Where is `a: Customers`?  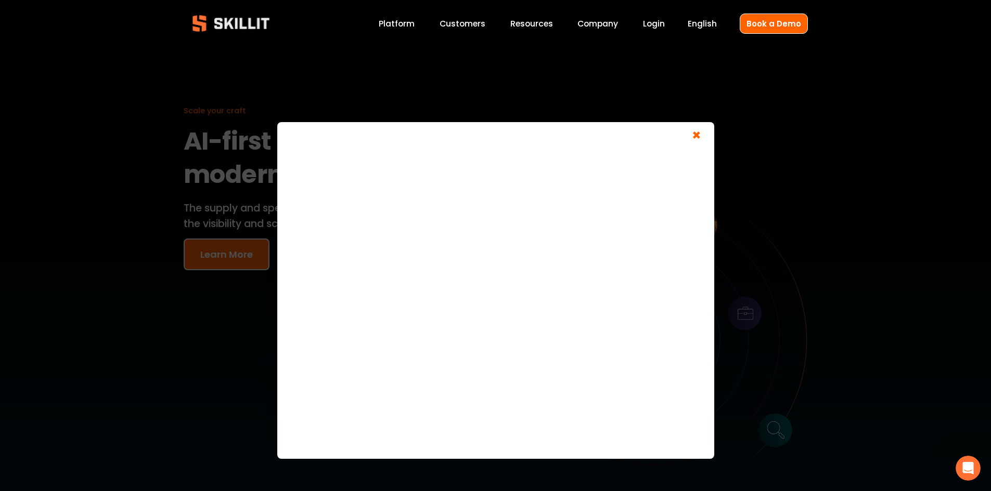 a: Customers is located at coordinates (462, 23).